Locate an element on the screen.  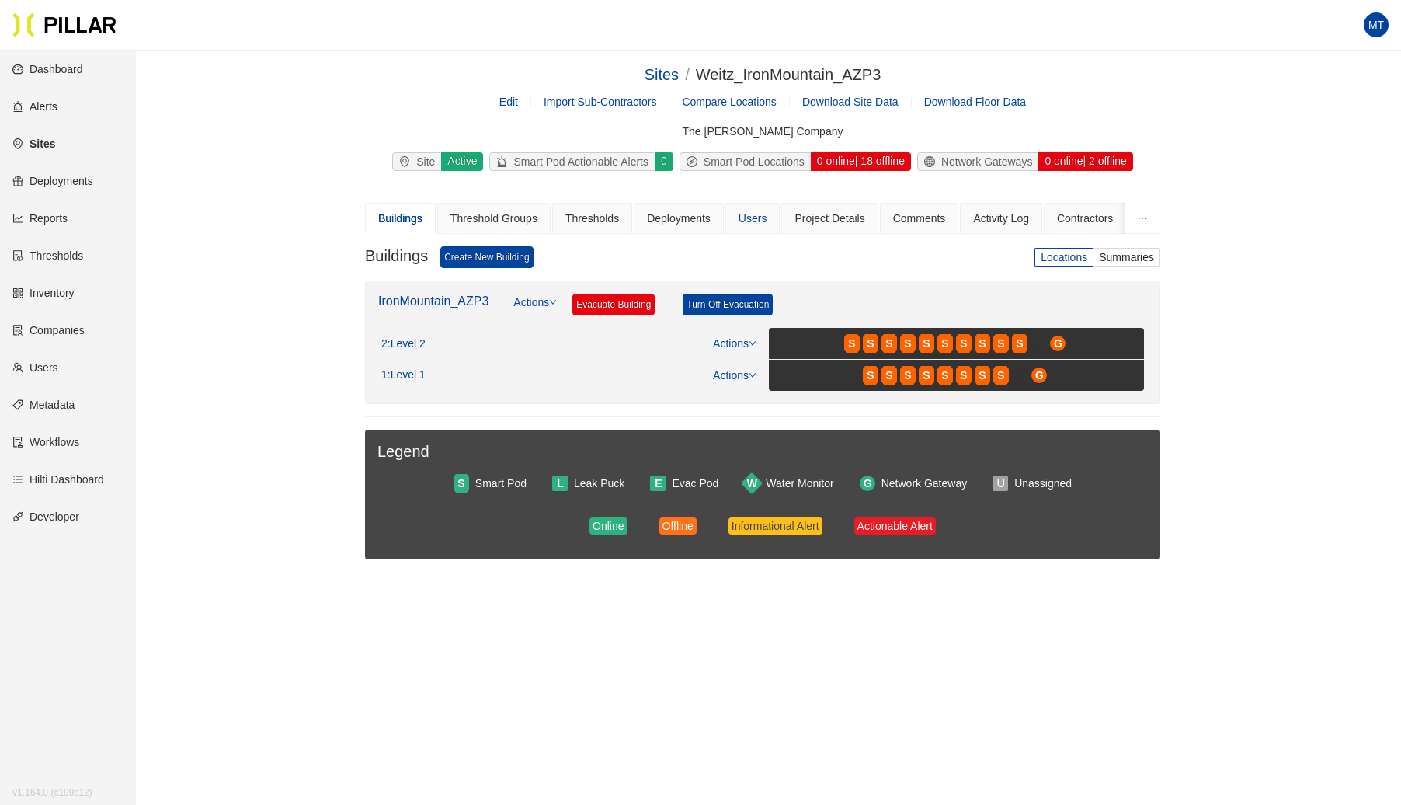
a: Compare Locations is located at coordinates (728, 102).